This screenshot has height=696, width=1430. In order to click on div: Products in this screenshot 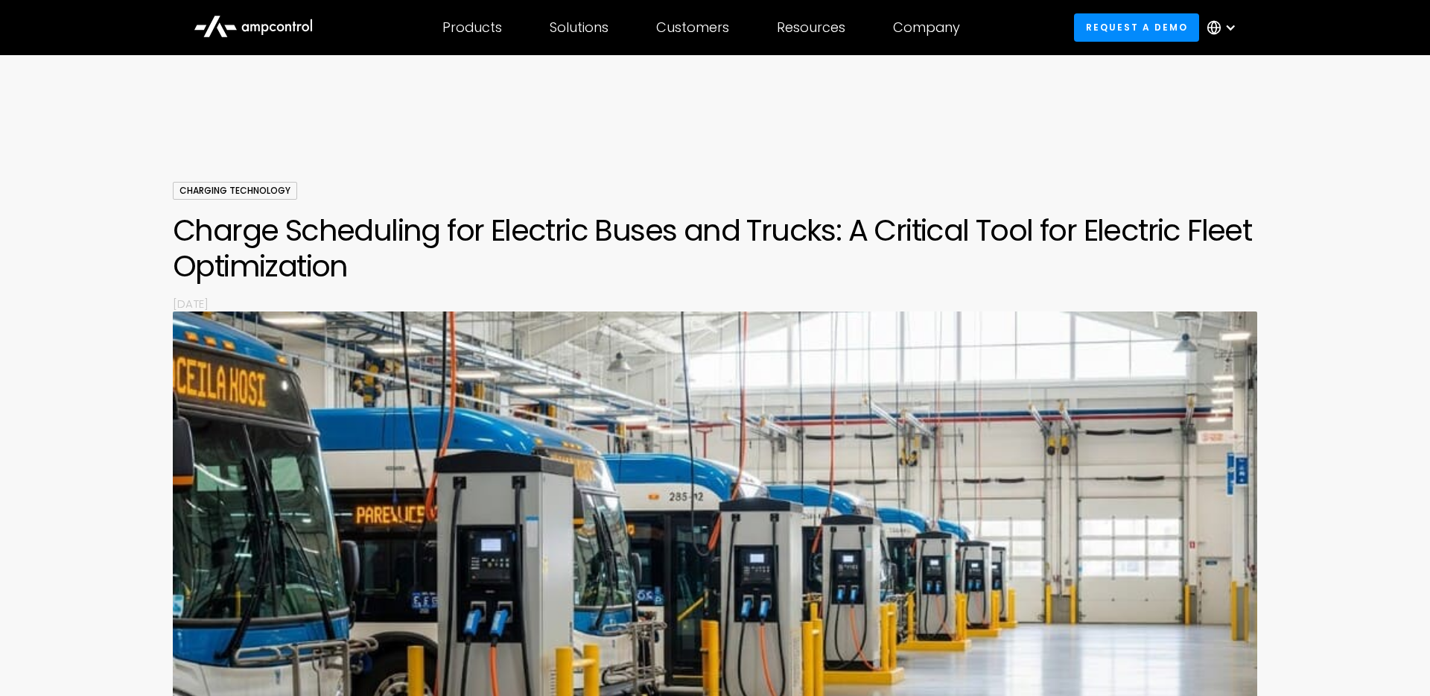, I will do `click(472, 28)`.